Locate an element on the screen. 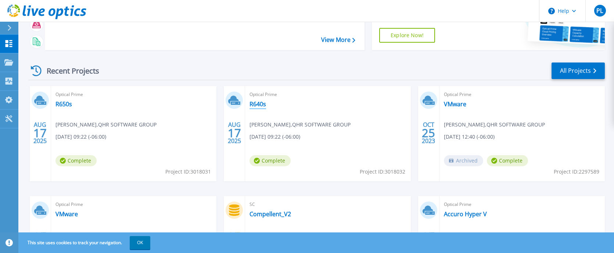 The height and width of the screenshot is (253, 614). a: Accuro Hyper V is located at coordinates (465, 214).